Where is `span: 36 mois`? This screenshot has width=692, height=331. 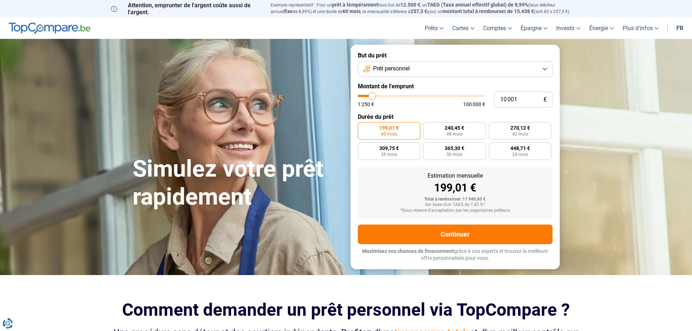 span: 36 mois is located at coordinates (389, 154).